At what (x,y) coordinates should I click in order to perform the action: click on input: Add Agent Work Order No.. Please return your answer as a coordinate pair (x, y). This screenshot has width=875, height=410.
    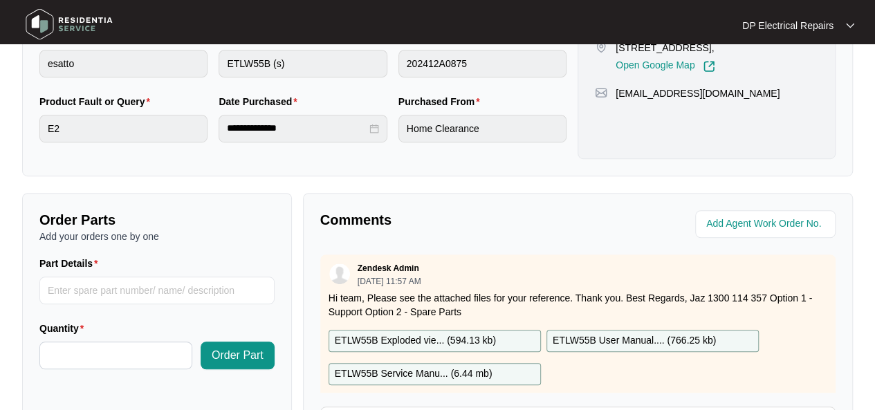
    Looking at the image, I should click on (767, 224).